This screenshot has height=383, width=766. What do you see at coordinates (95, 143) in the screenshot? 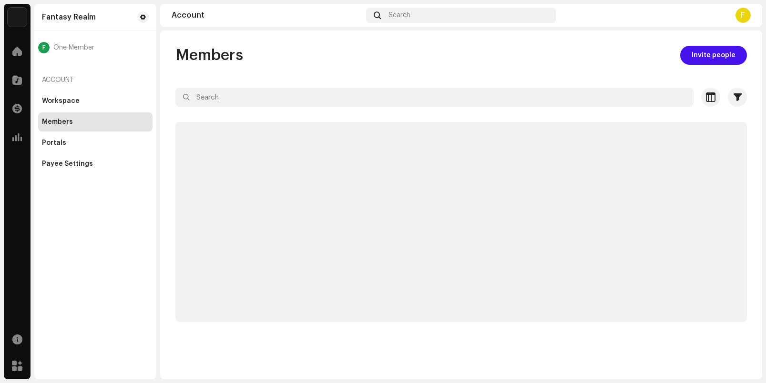
I see `re-m-nav-item: Portals` at bounding box center [95, 143].